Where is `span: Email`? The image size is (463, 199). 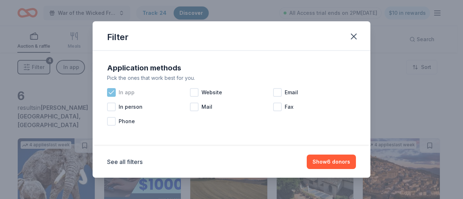
span: Email is located at coordinates (291, 93).